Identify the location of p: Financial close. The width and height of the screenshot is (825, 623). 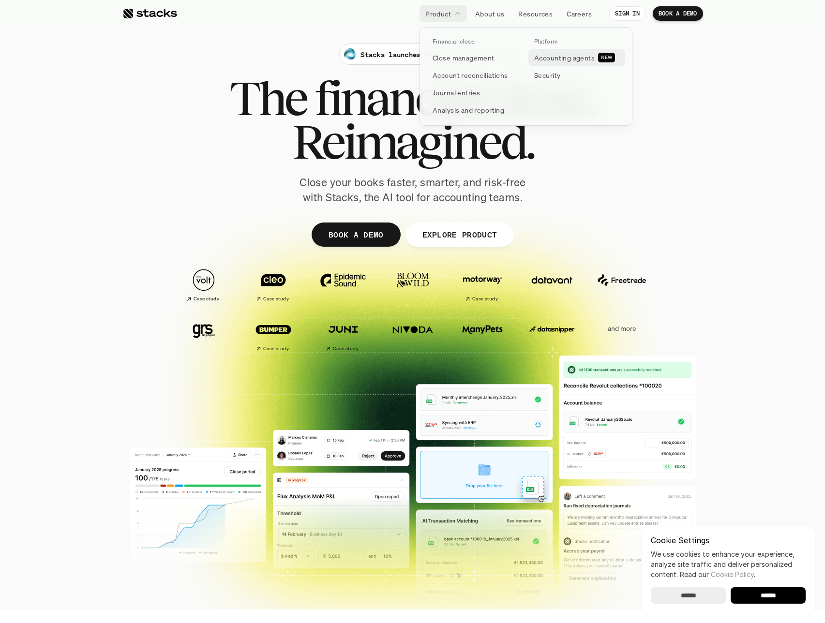
(453, 42).